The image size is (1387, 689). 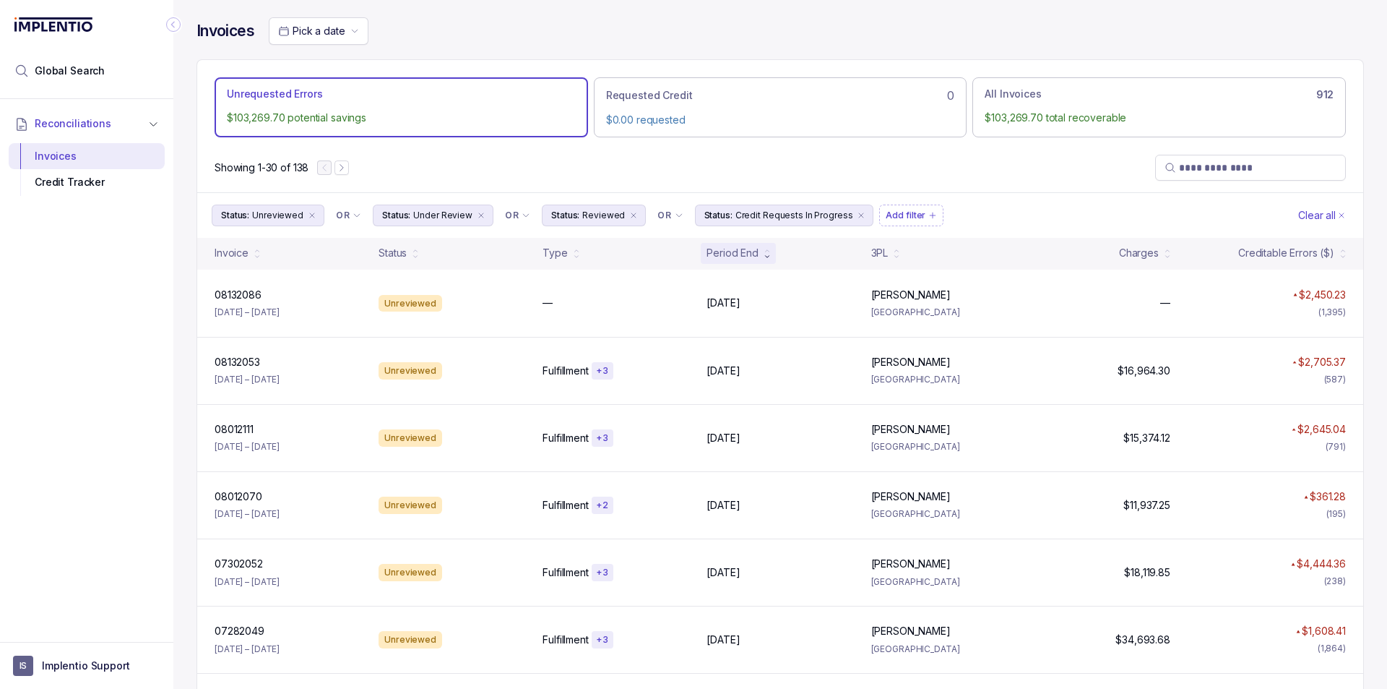 I want to click on div: (1,864), so click(x=1332, y=648).